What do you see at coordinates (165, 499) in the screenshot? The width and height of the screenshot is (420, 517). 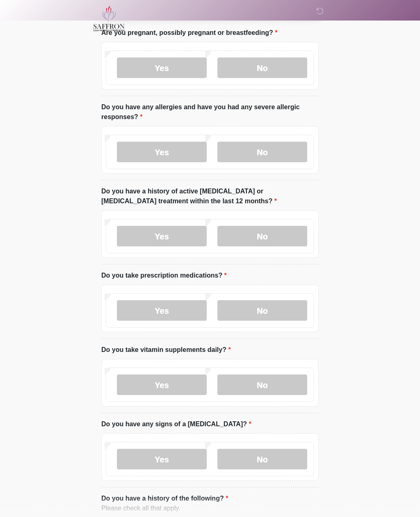 I see `label: Do you have a history of the following?` at bounding box center [165, 499].